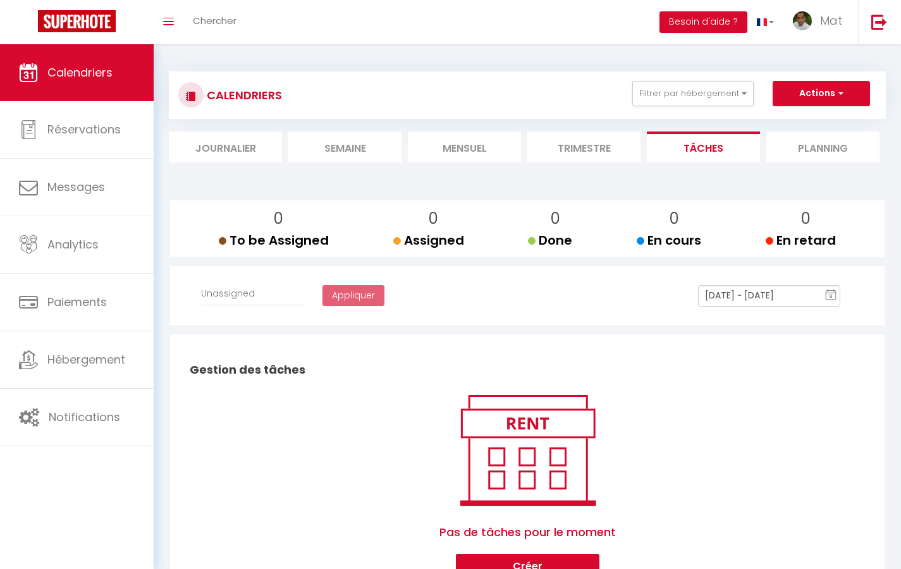 Image resolution: width=901 pixels, height=569 pixels. I want to click on button: Besoin d'aide ?, so click(703, 22).